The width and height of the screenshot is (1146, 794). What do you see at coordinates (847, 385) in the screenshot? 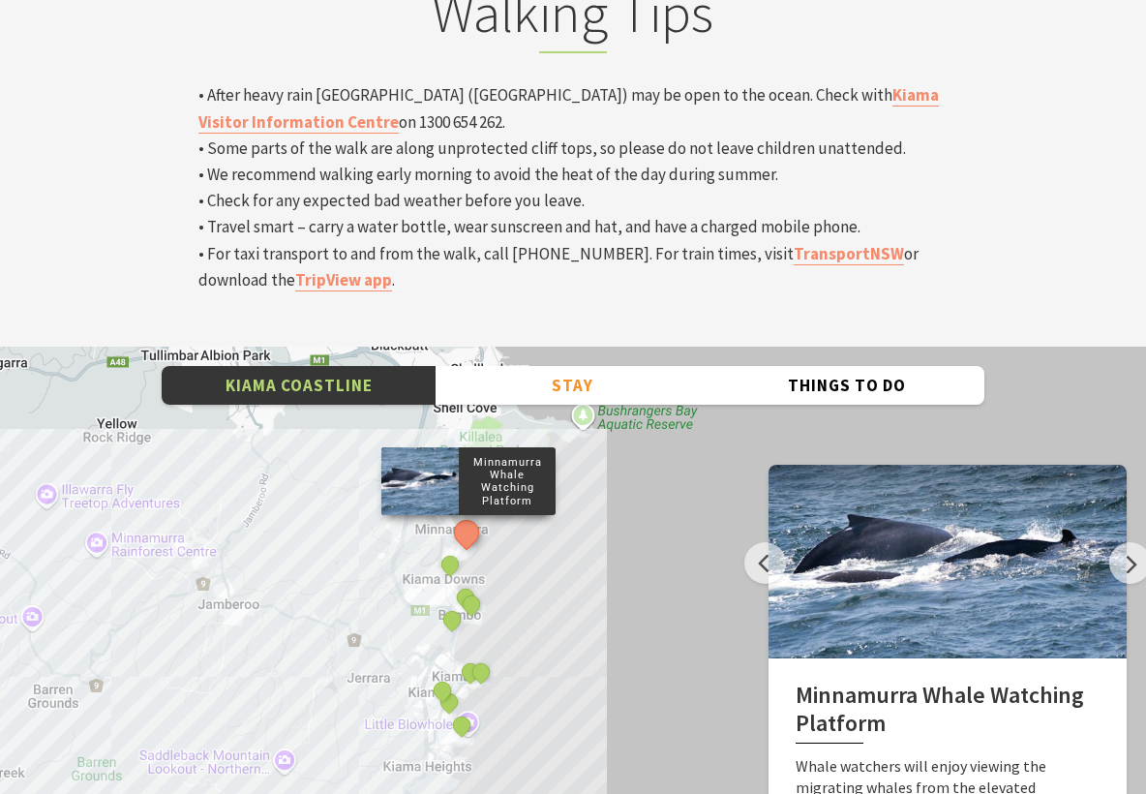
I see `button: Things To Do` at bounding box center [847, 385].